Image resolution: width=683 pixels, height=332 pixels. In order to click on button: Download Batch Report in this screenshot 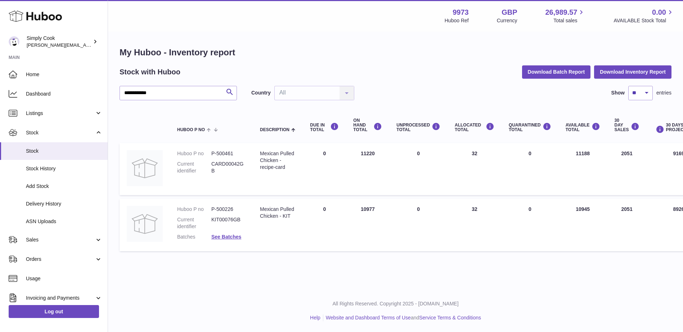, I will do `click(556, 72)`.